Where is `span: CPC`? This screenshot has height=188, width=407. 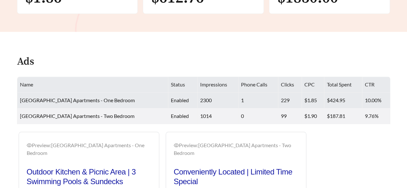
span: CPC is located at coordinates (310, 84).